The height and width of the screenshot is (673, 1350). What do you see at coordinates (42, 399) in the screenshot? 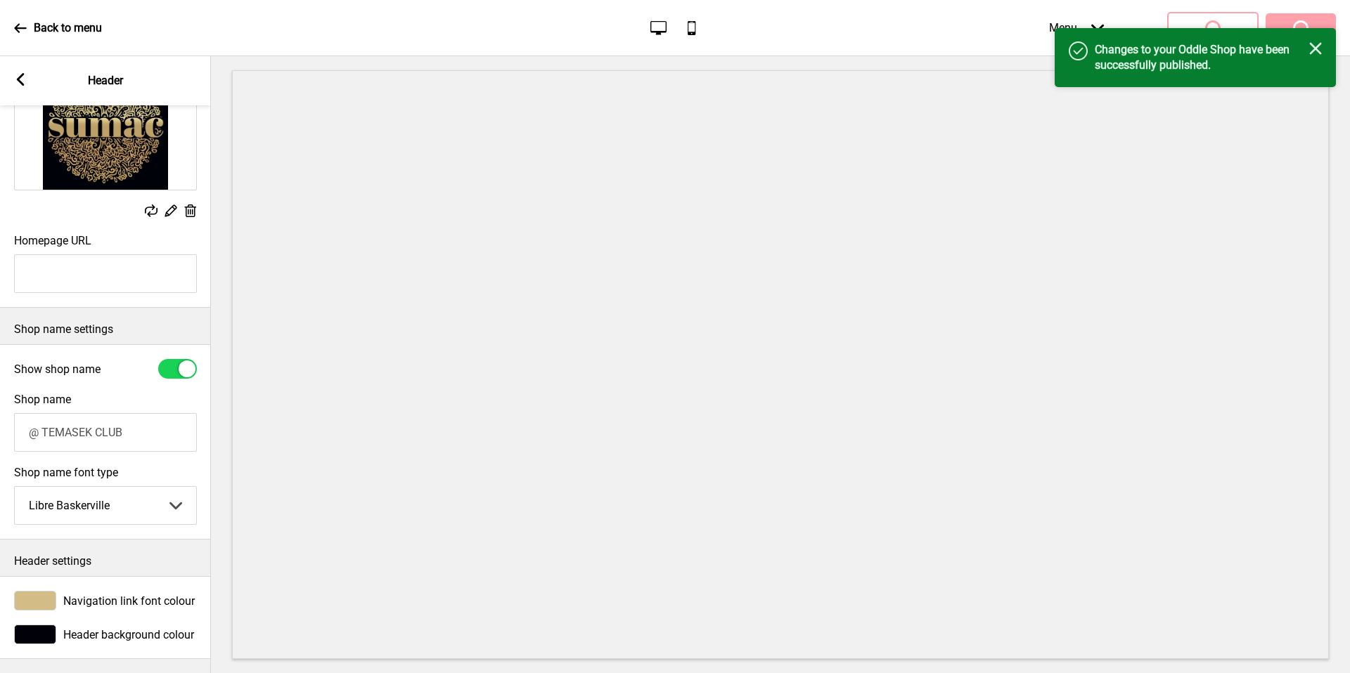
I see `label: Shop name` at bounding box center [42, 399].